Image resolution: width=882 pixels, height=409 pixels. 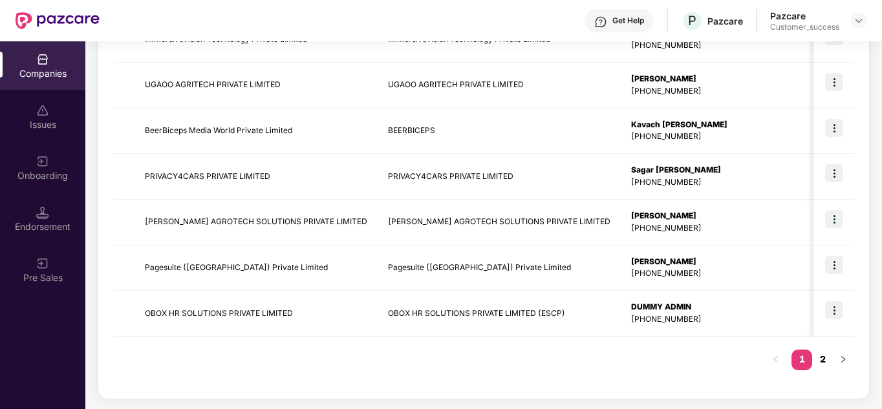 I want to click on img: svg+xml;base64,PHN2ZyB3aWR0aD0iMTQuNSIgaGVpZ2h0PSIxNC41IiB2aWV3Qm94PSIwIDAgMTYgMTYiIGZpbGw9Im5vbm..., so click(x=43, y=213).